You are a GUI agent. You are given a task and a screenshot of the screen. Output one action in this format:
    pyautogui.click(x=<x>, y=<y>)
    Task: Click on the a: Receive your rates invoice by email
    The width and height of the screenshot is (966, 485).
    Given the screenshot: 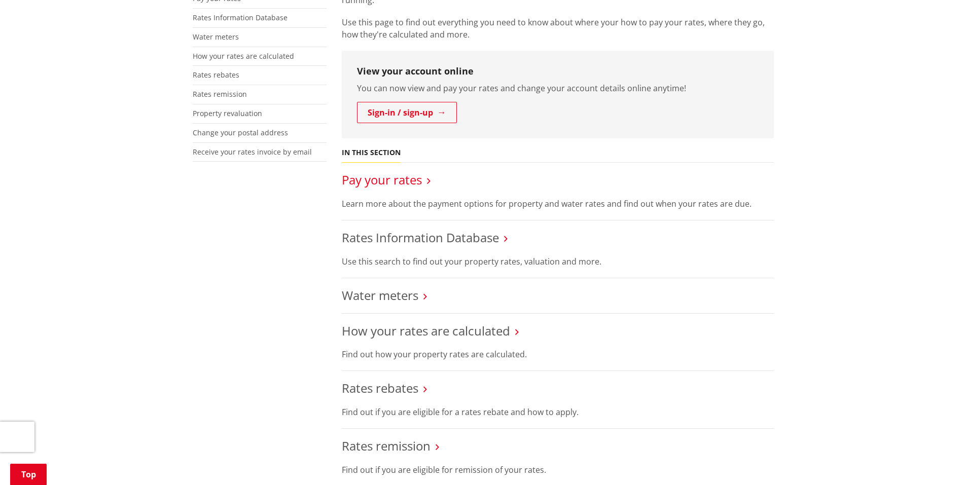 What is the action you would take?
    pyautogui.click(x=252, y=152)
    